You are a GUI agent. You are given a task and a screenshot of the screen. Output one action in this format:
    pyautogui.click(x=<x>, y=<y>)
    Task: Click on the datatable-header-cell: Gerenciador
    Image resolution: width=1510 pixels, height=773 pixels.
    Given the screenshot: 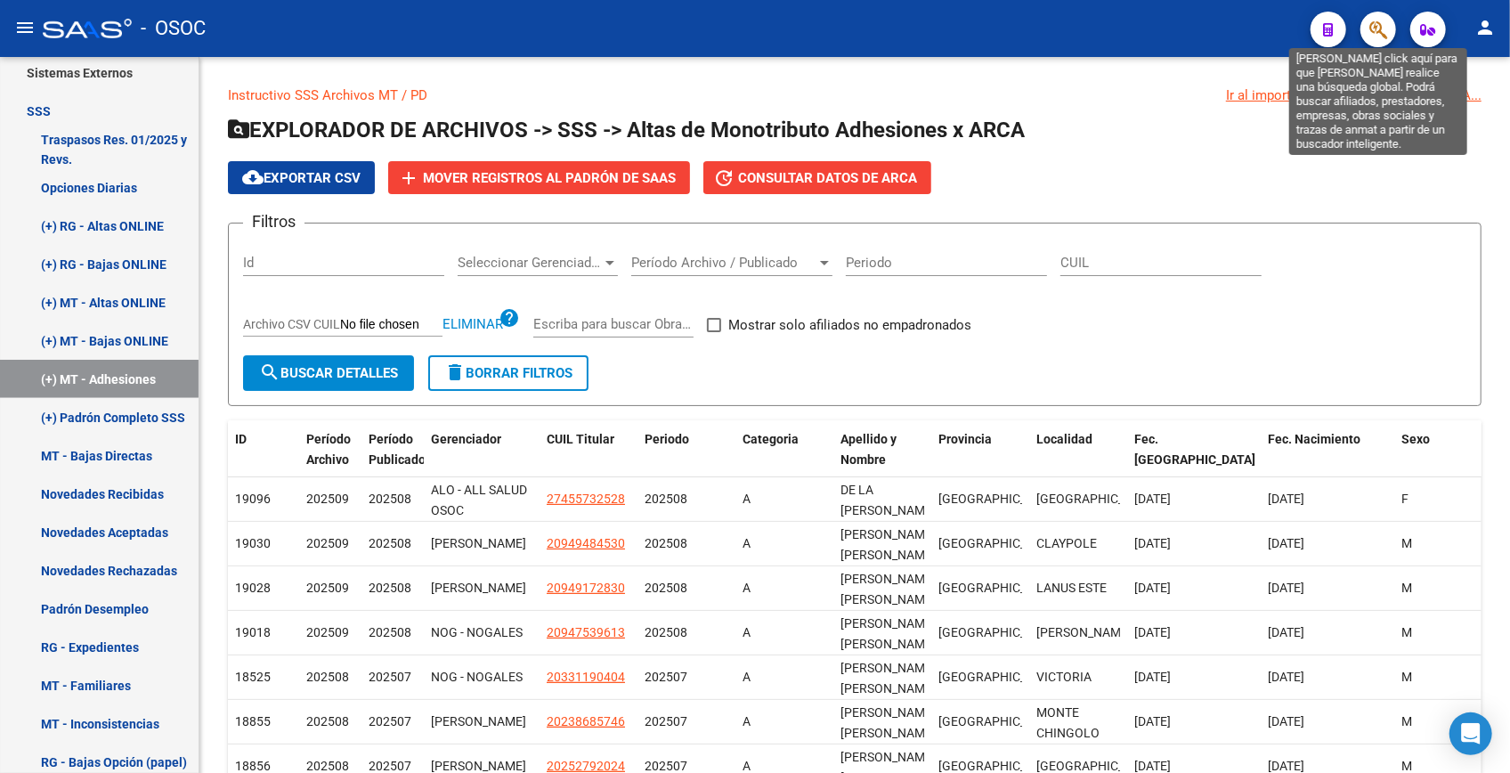 What is the action you would take?
    pyautogui.click(x=482, y=459)
    